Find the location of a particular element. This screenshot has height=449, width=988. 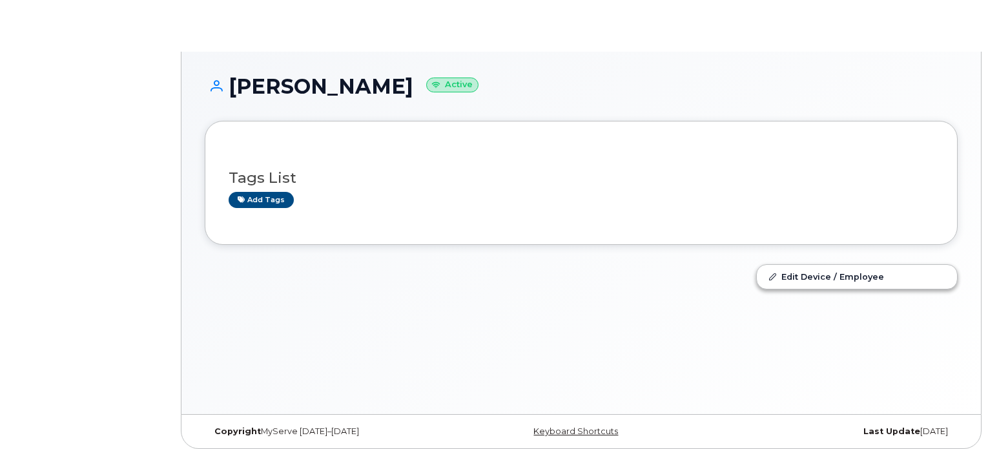

strong: Copyright is located at coordinates (238, 431).